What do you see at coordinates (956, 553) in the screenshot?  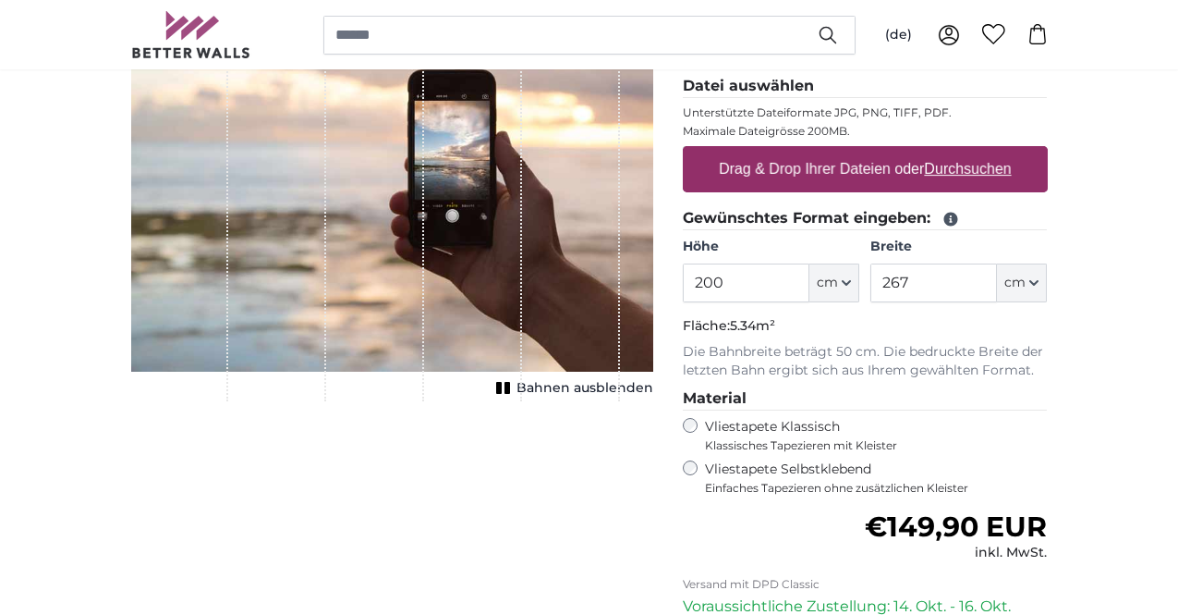 I see `div: inkl. MwSt.` at bounding box center [956, 553].